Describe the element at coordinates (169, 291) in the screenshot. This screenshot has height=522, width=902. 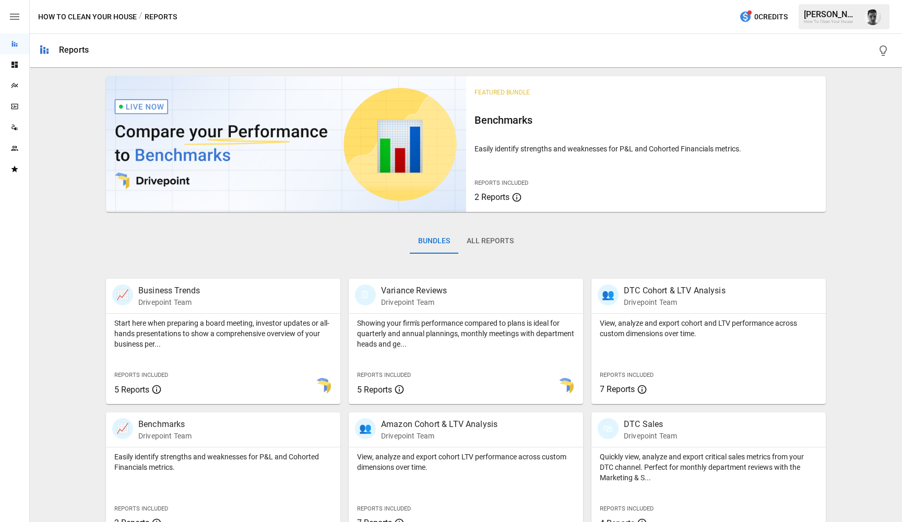
I see `p: Business Trends` at that location.